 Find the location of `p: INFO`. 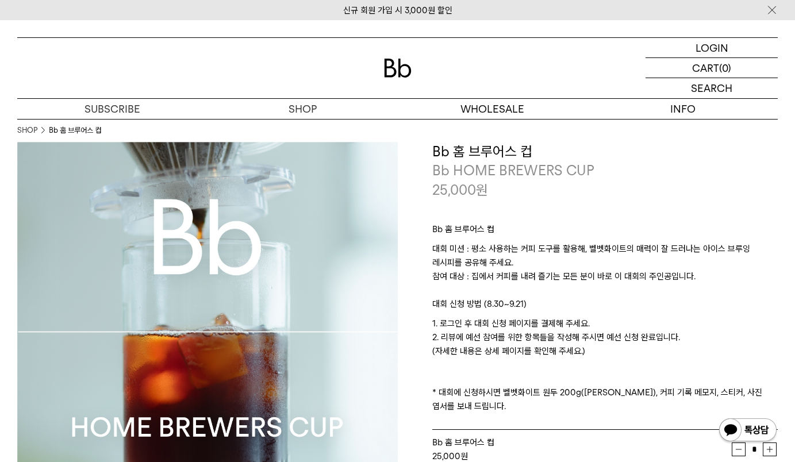

p: INFO is located at coordinates (682, 109).